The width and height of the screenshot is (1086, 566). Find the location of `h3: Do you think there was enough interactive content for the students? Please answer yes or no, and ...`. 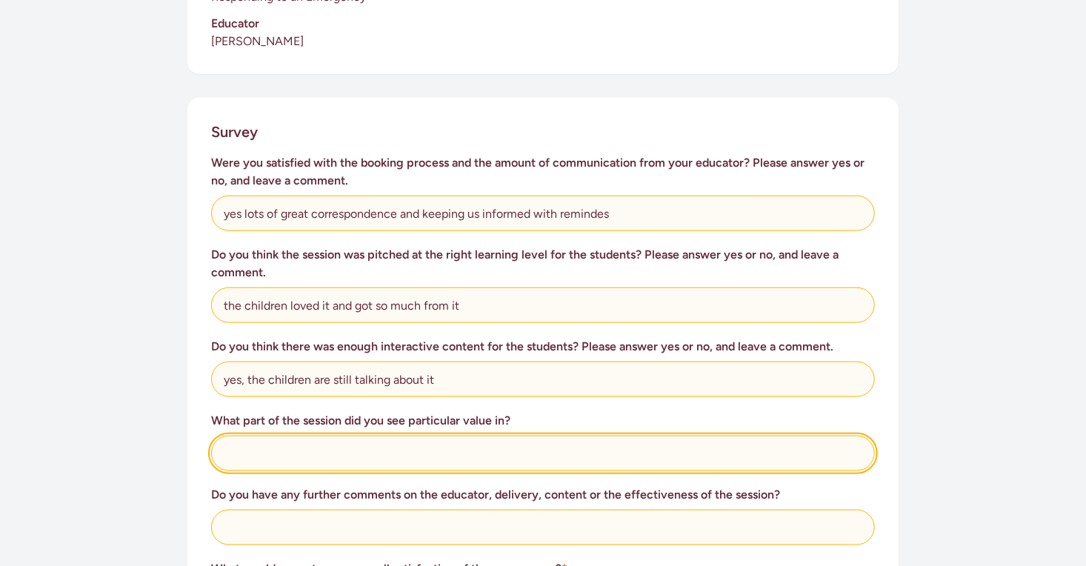

h3: Do you think there was enough interactive content for the students? Please answer yes or no, and ... is located at coordinates (543, 347).